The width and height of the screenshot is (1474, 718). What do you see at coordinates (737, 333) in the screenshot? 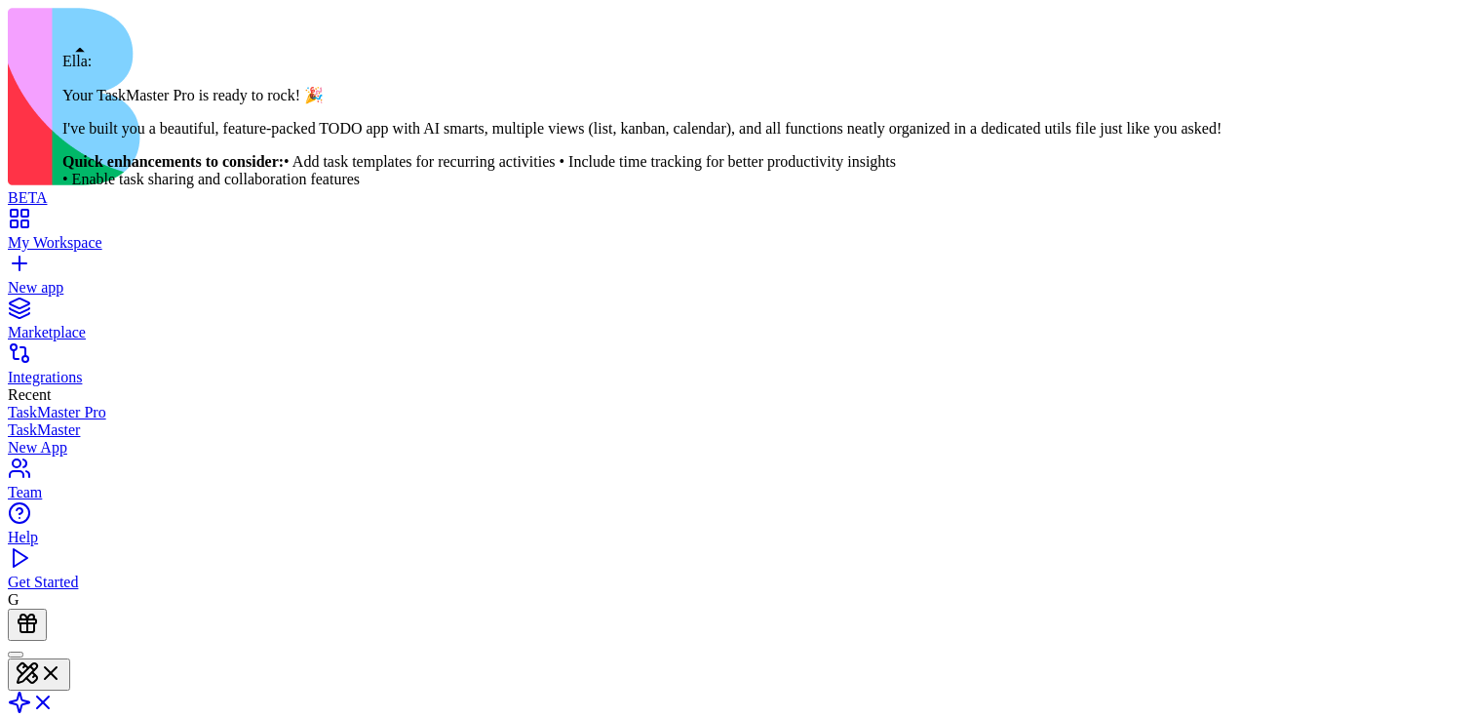
I see `div: Marketplace` at bounding box center [737, 333].